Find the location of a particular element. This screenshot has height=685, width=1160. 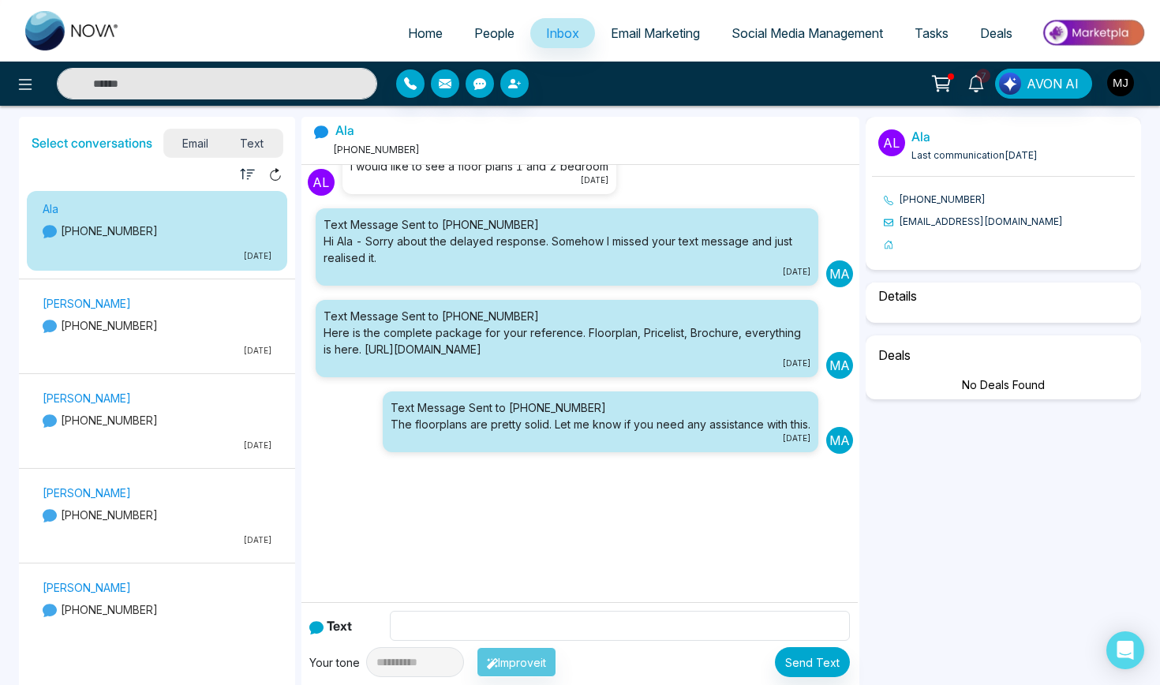

img: User Avatar is located at coordinates (1120, 83).